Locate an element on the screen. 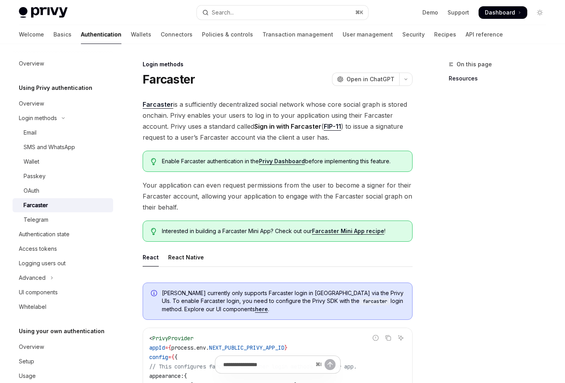 Image resolution: width=565 pixels, height=383 pixels. a: FIP-11 is located at coordinates (332, 126).